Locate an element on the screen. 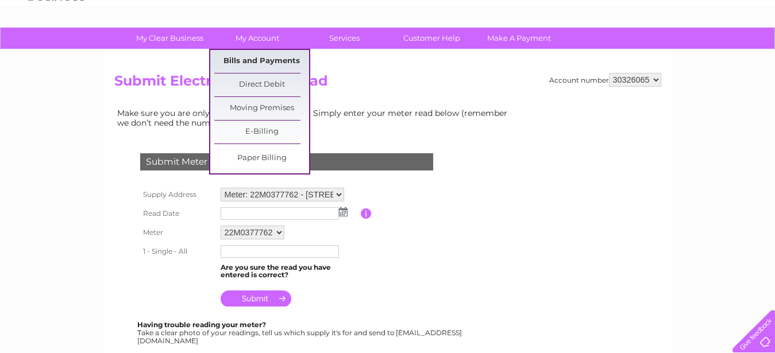 This screenshot has height=353, width=775. a: Direct Debit is located at coordinates (261, 85).